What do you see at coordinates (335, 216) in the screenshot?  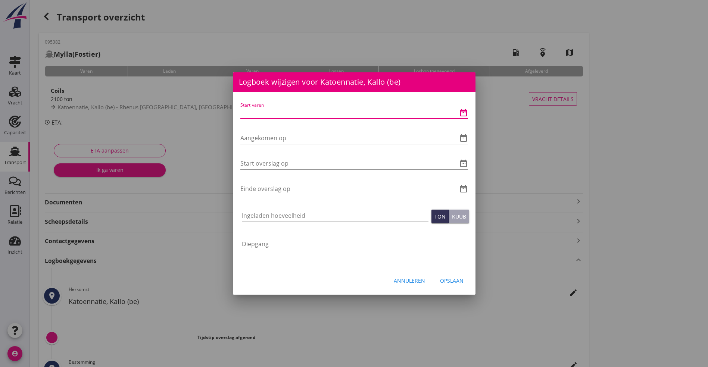 I see `input: Ingeladen hoeveelheid` at bounding box center [335, 216].